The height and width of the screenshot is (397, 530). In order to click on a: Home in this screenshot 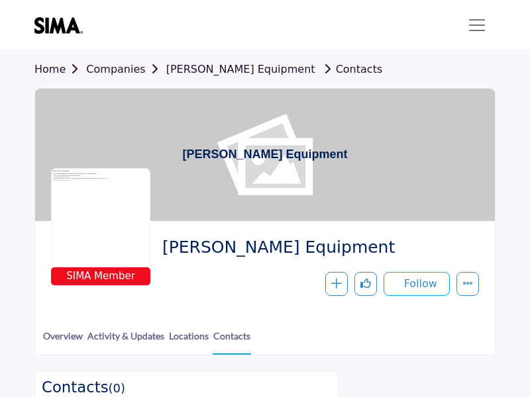, I will do `click(60, 69)`.